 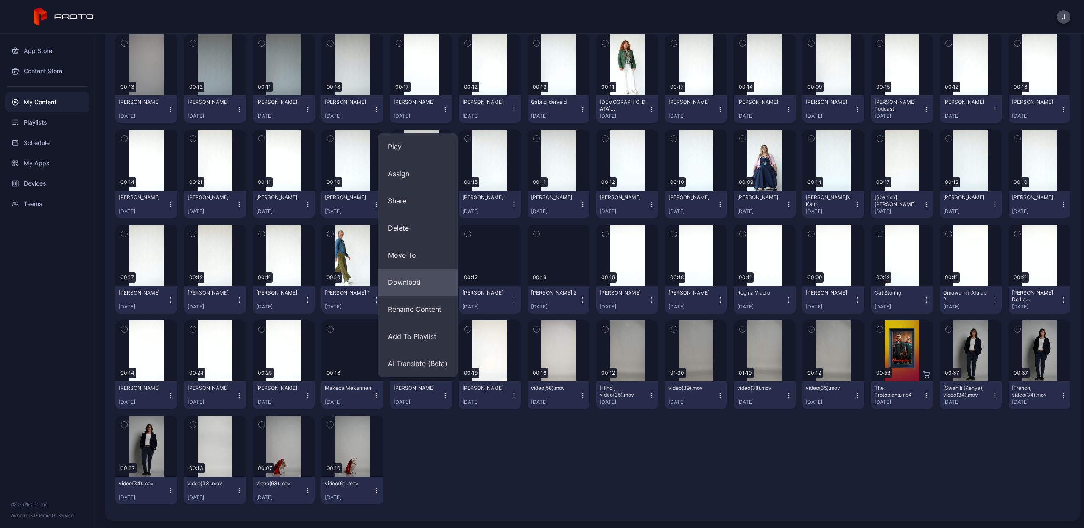 I want to click on div: Michaela Rusu, so click(x=966, y=102).